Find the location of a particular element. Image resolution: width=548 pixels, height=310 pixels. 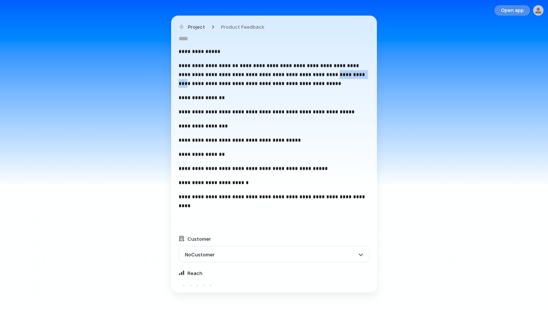

span: Reach is located at coordinates (195, 273).